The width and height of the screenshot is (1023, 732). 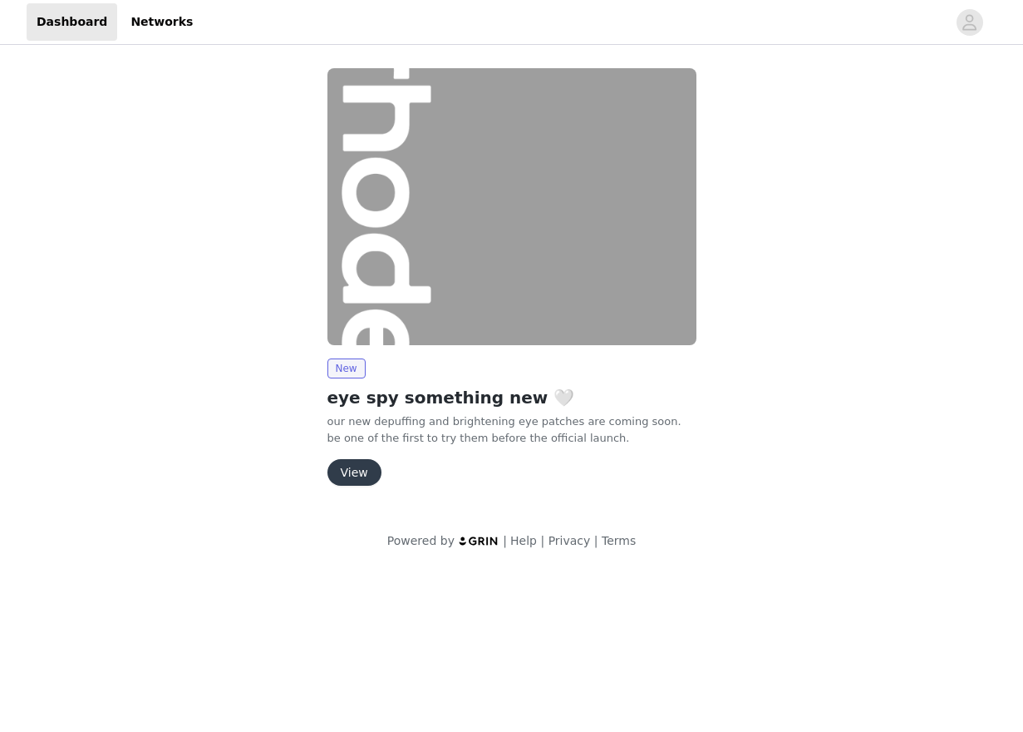 I want to click on button: View, so click(x=354, y=472).